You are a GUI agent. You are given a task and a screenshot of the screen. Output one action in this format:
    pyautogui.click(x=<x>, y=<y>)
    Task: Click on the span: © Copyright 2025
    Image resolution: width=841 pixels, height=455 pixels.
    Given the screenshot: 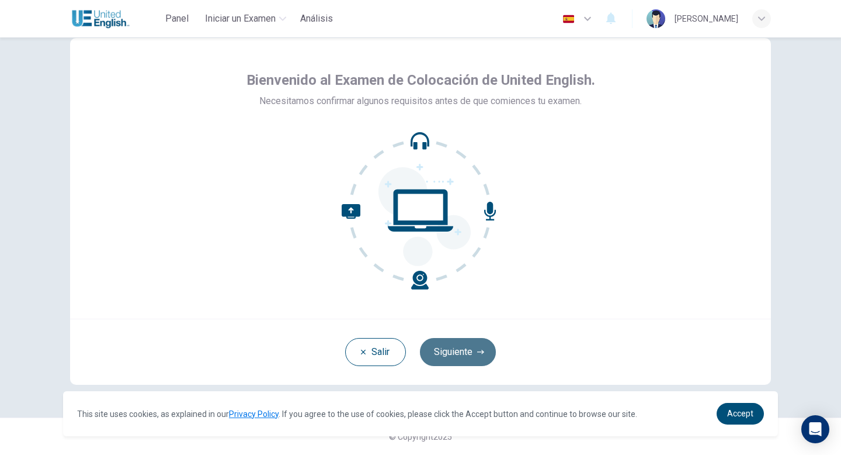 What is the action you would take?
    pyautogui.click(x=421, y=436)
    